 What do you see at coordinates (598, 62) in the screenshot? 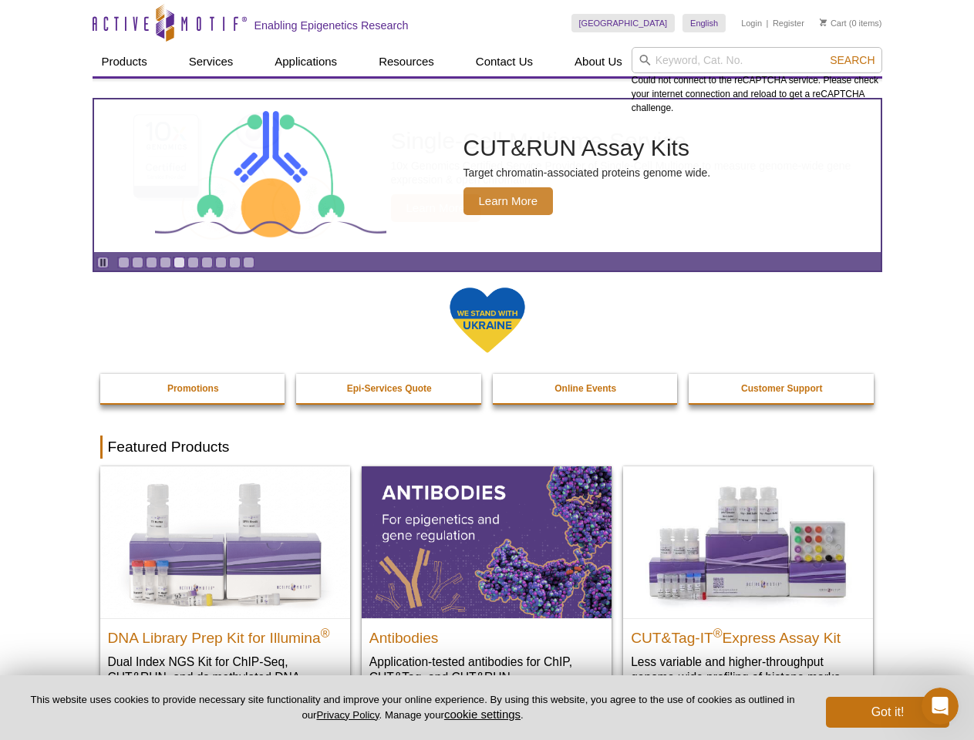
I see `a: About Us` at bounding box center [598, 62].